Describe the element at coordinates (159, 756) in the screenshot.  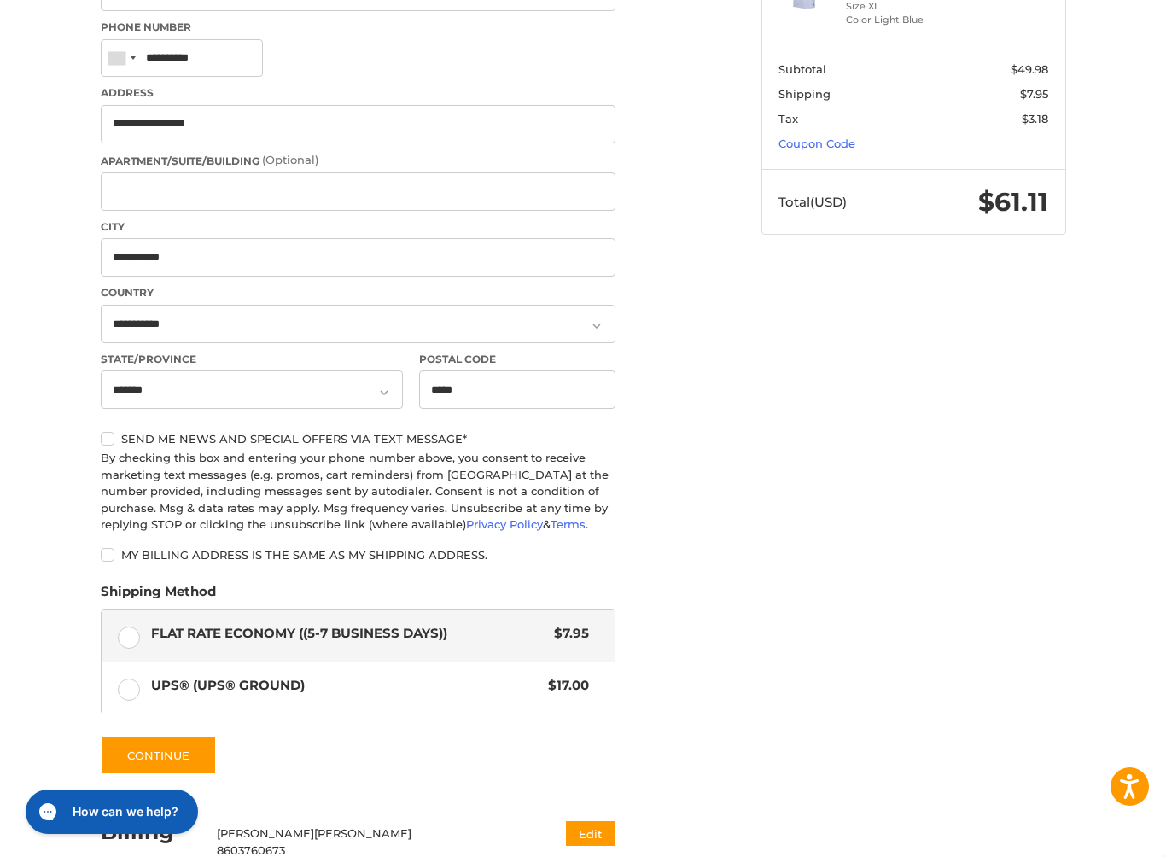
I see `button: Continue` at that location.